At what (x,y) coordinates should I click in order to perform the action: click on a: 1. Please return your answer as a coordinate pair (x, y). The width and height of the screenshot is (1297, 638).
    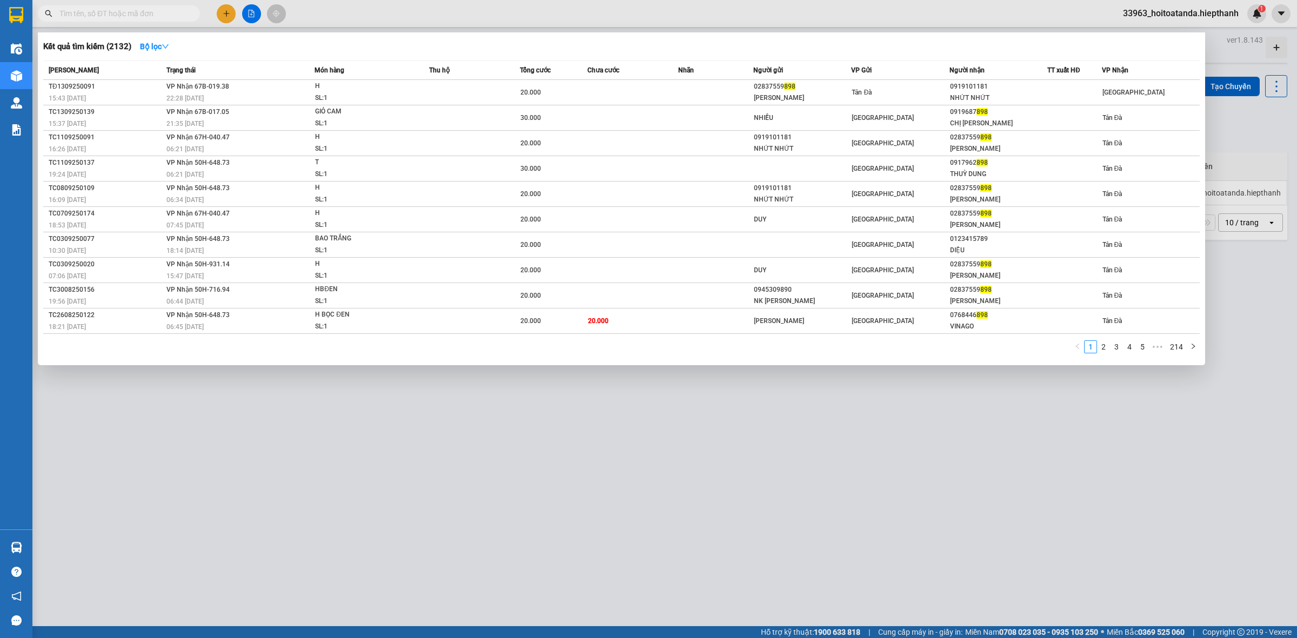
    Looking at the image, I should click on (1090, 347).